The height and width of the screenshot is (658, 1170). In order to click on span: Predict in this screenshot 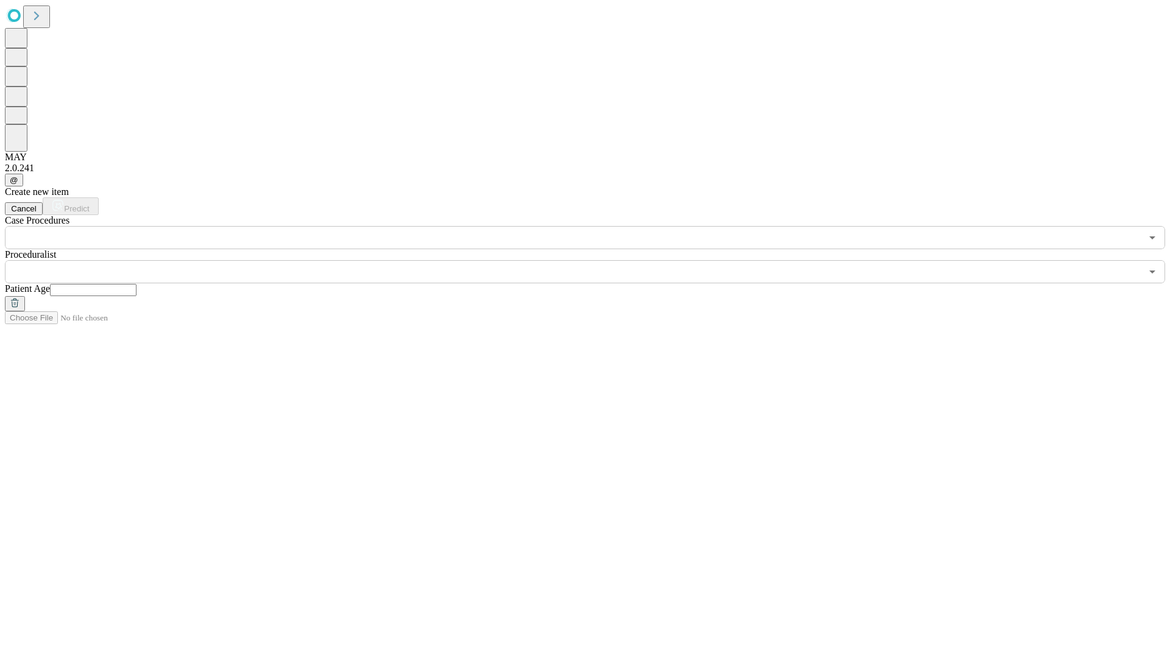, I will do `click(76, 208)`.